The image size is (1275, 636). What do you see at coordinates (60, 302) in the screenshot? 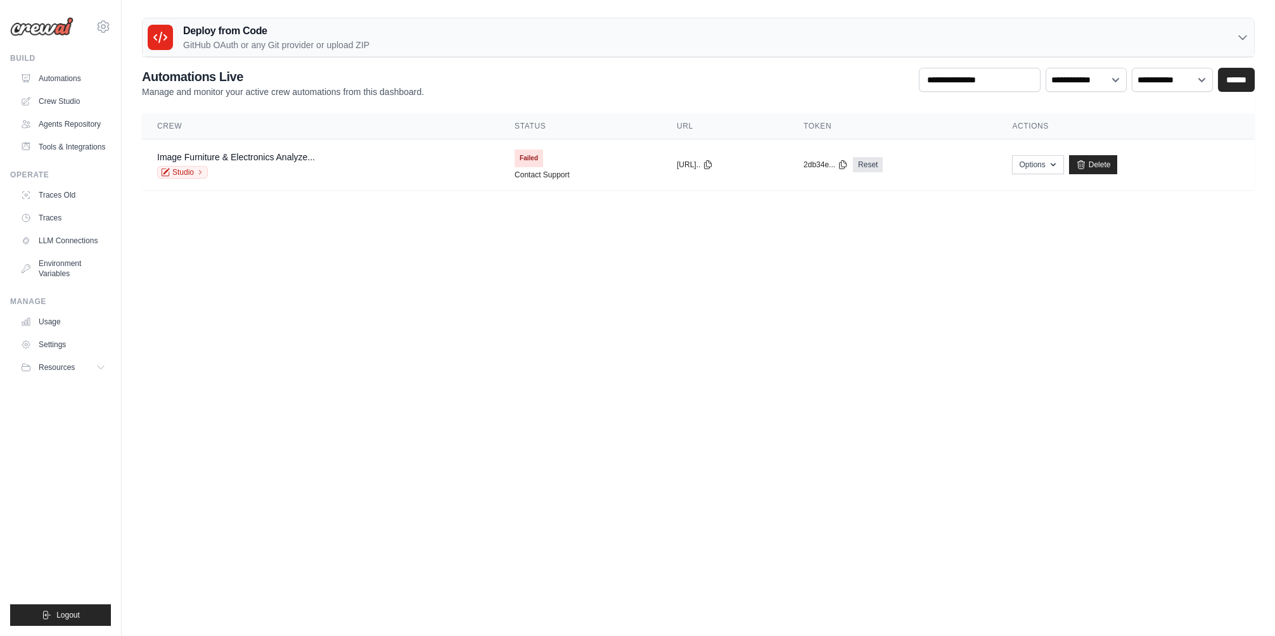
I see `div: Manage` at bounding box center [60, 302].